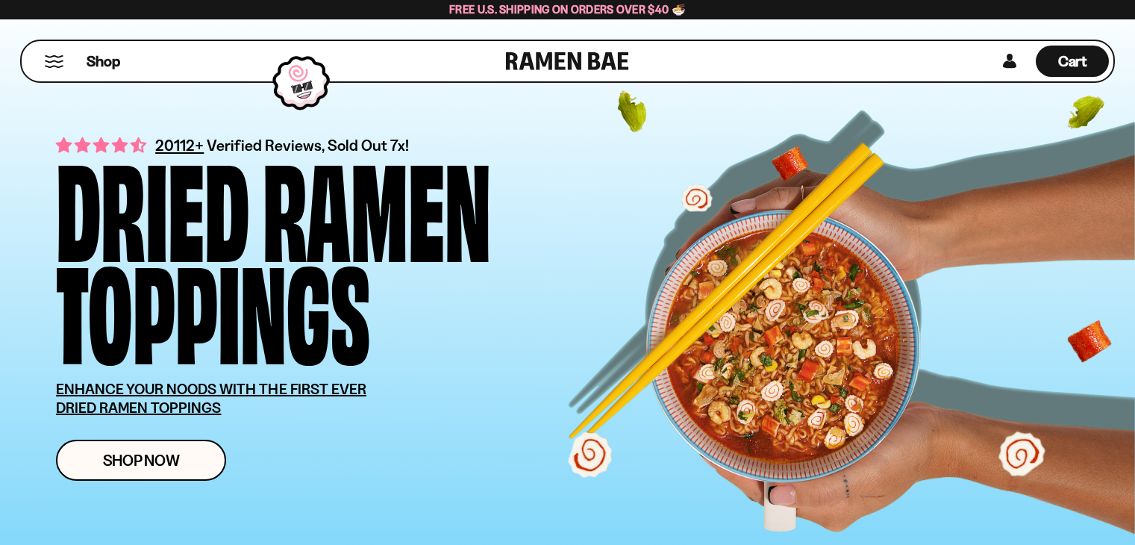  Describe the element at coordinates (141, 460) in the screenshot. I see `a: Shop Now` at that location.